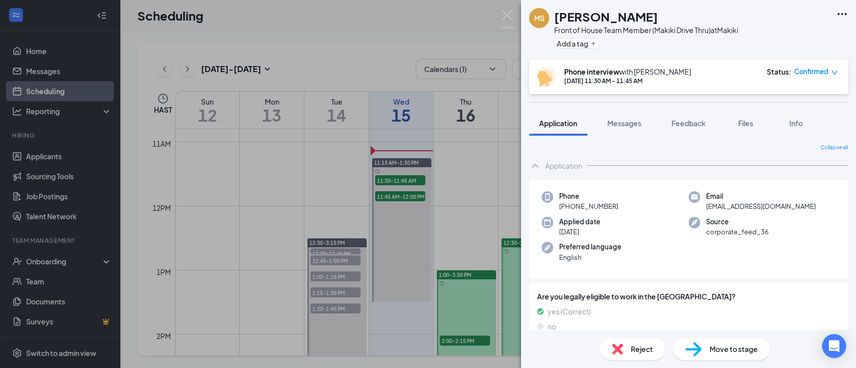  What do you see at coordinates (590, 258) in the screenshot?
I see `span: English` at bounding box center [590, 258].